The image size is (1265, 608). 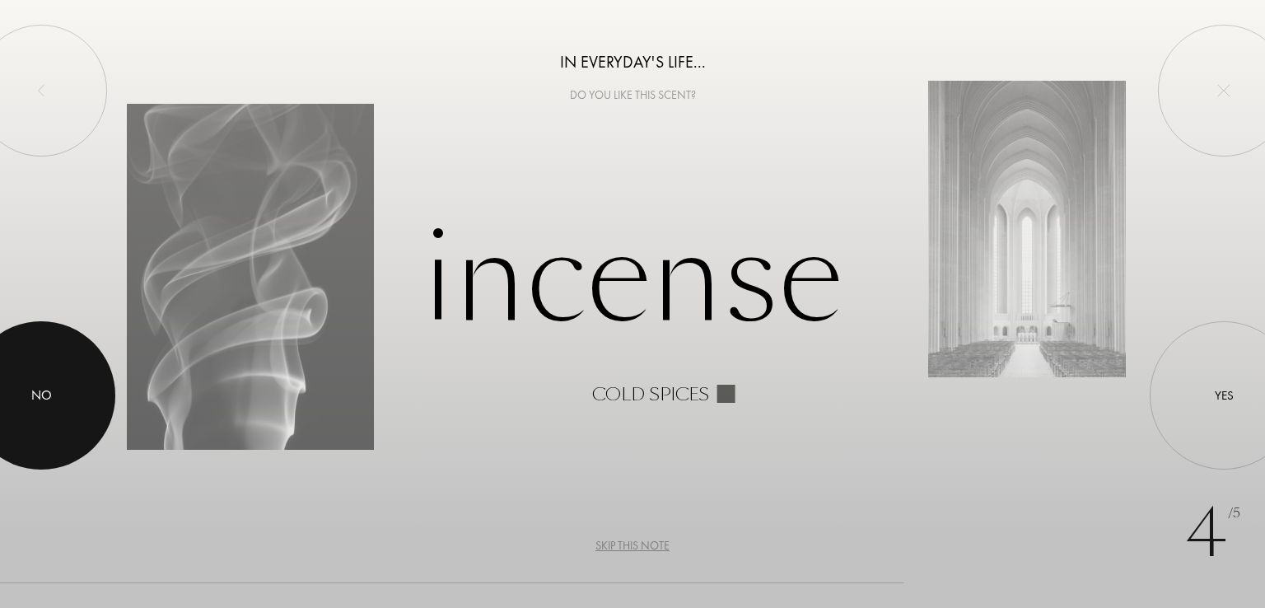 I want to click on div: Yes, so click(x=1223, y=394).